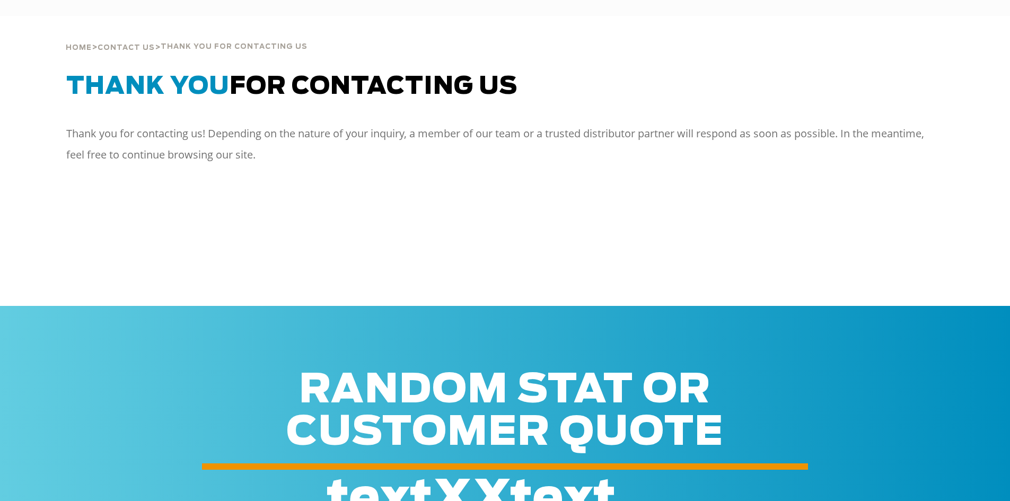  What do you see at coordinates (148, 86) in the screenshot?
I see `span: Thank You` at bounding box center [148, 86].